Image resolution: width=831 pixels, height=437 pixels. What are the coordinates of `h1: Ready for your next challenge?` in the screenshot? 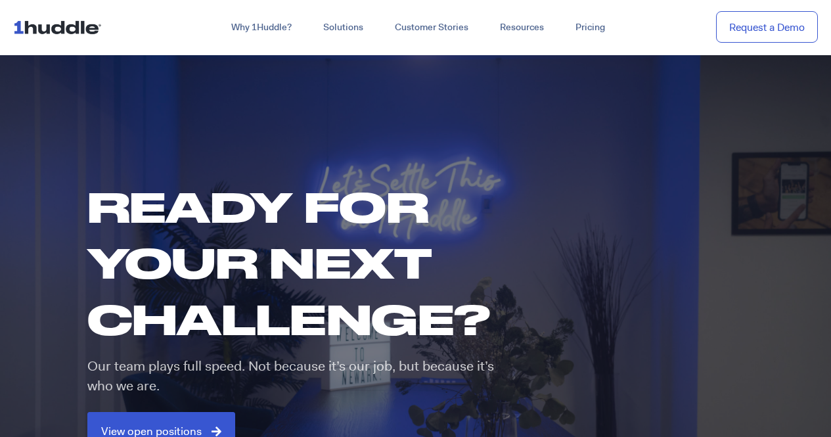 It's located at (303, 263).